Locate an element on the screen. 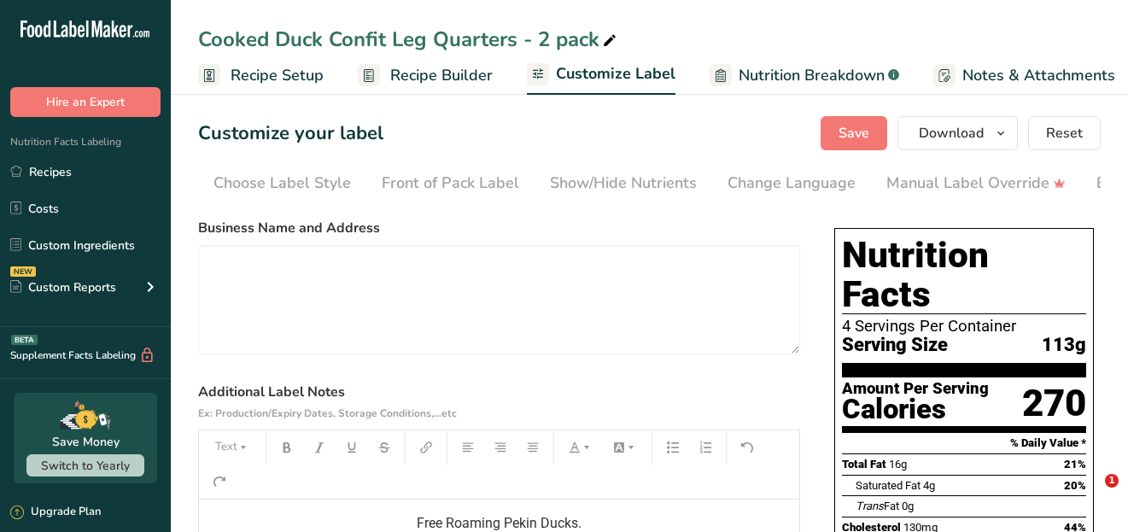 Image resolution: width=1128 pixels, height=532 pixels. span: Notes & Attachments is located at coordinates (1039, 75).